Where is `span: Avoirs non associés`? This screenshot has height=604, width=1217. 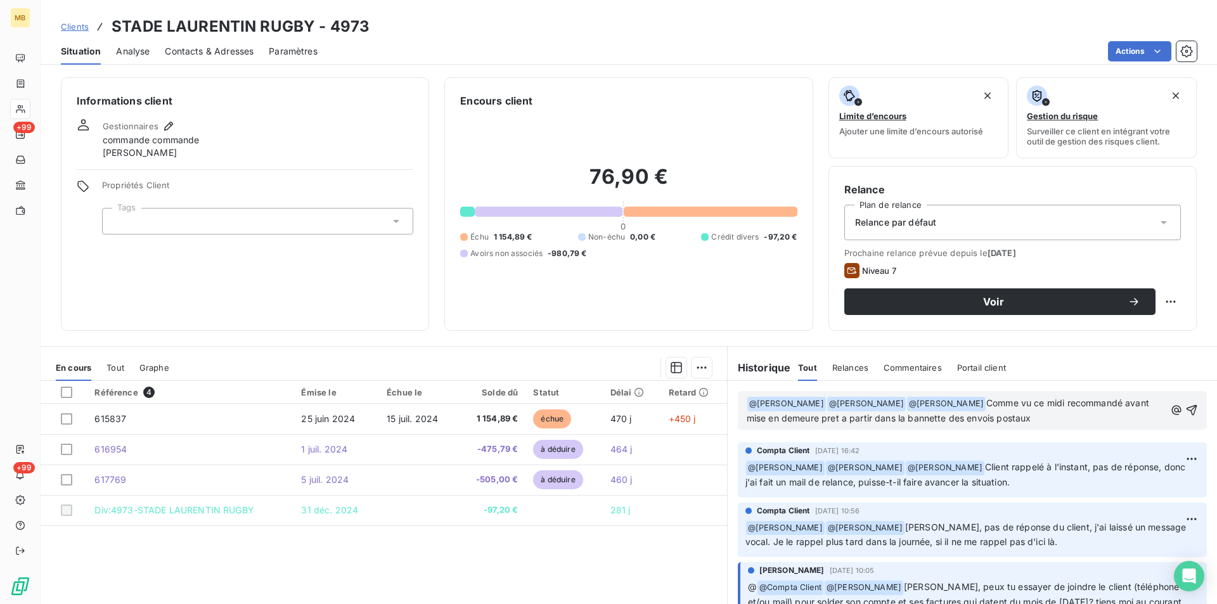 span: Avoirs non associés is located at coordinates (506, 253).